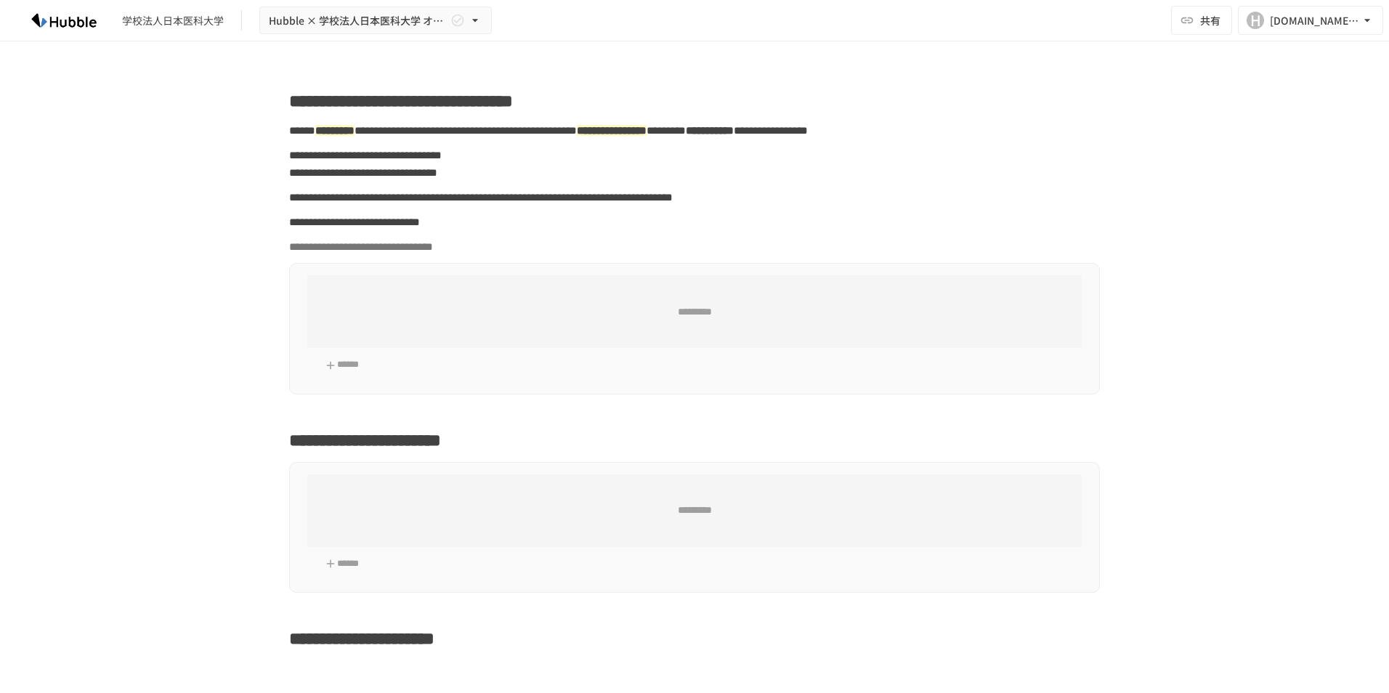 This screenshot has height=693, width=1389. I want to click on span: Hubble × 学校法人日本医科大学 オンボーディングプロジェクト, so click(358, 20).